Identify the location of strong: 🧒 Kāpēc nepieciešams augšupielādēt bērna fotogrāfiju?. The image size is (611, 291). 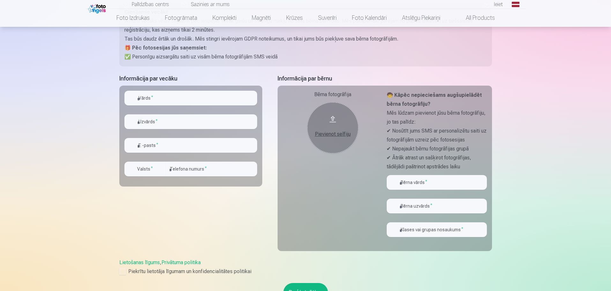
(434, 99).